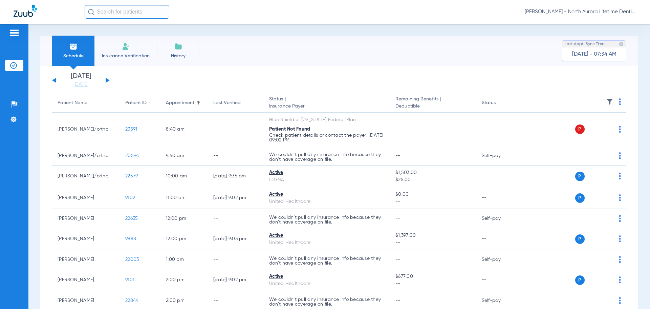 The image size is (650, 309). Describe the element at coordinates (184, 176) in the screenshot. I see `td: 10:00 AM` at that location.